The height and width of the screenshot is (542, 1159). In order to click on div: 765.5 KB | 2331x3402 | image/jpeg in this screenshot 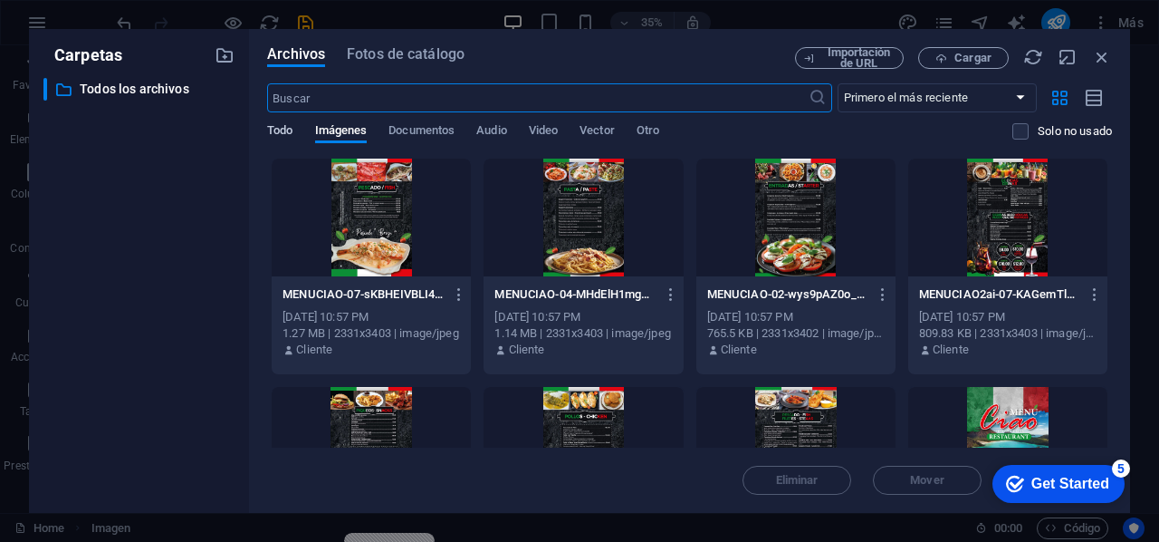, I will do `click(796, 333)`.